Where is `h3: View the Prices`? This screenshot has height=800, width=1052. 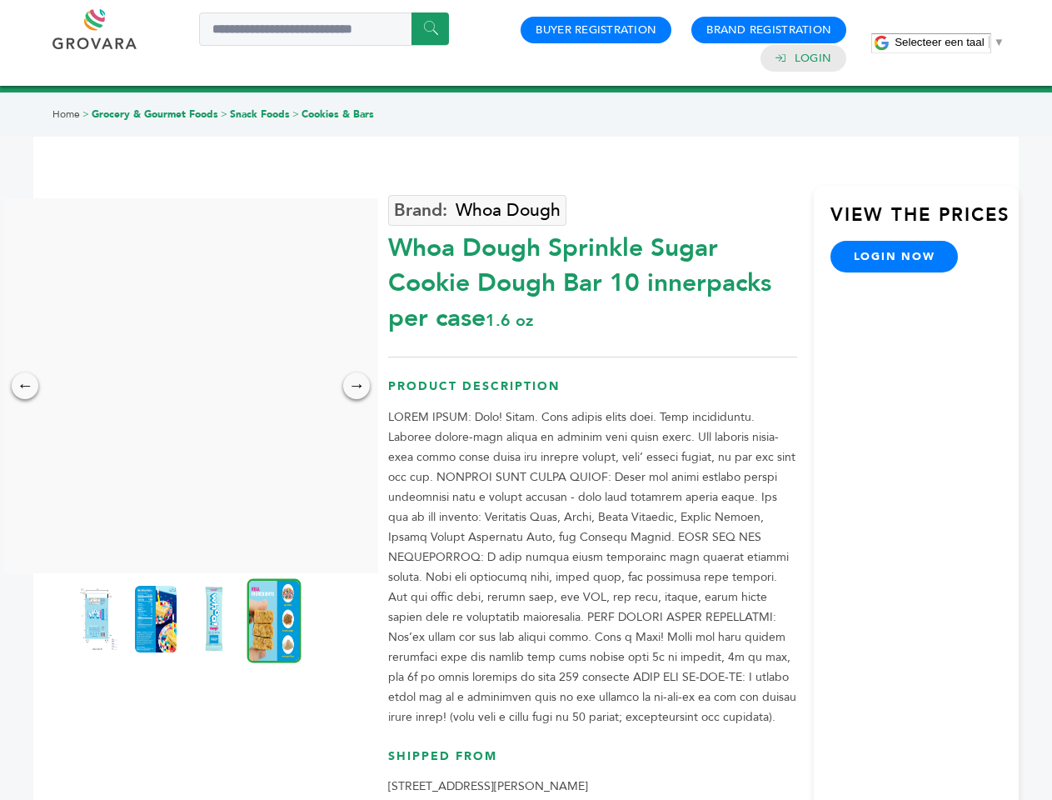
h3: View the Prices is located at coordinates (925, 222).